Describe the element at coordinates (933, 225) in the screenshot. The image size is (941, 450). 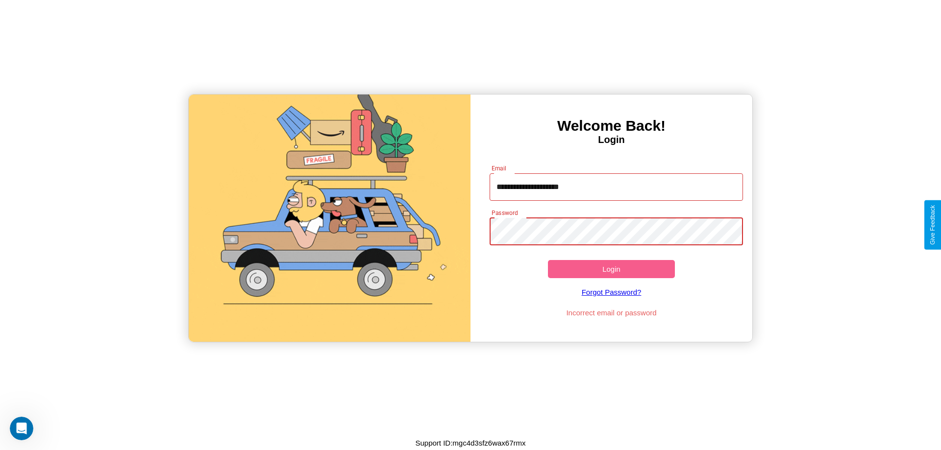
I see `div: Give Feedback` at that location.